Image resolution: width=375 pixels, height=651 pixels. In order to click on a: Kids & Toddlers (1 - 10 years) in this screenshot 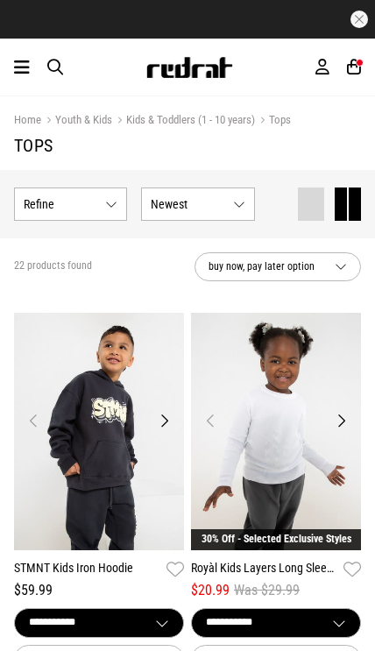, I will do `click(183, 121)`.